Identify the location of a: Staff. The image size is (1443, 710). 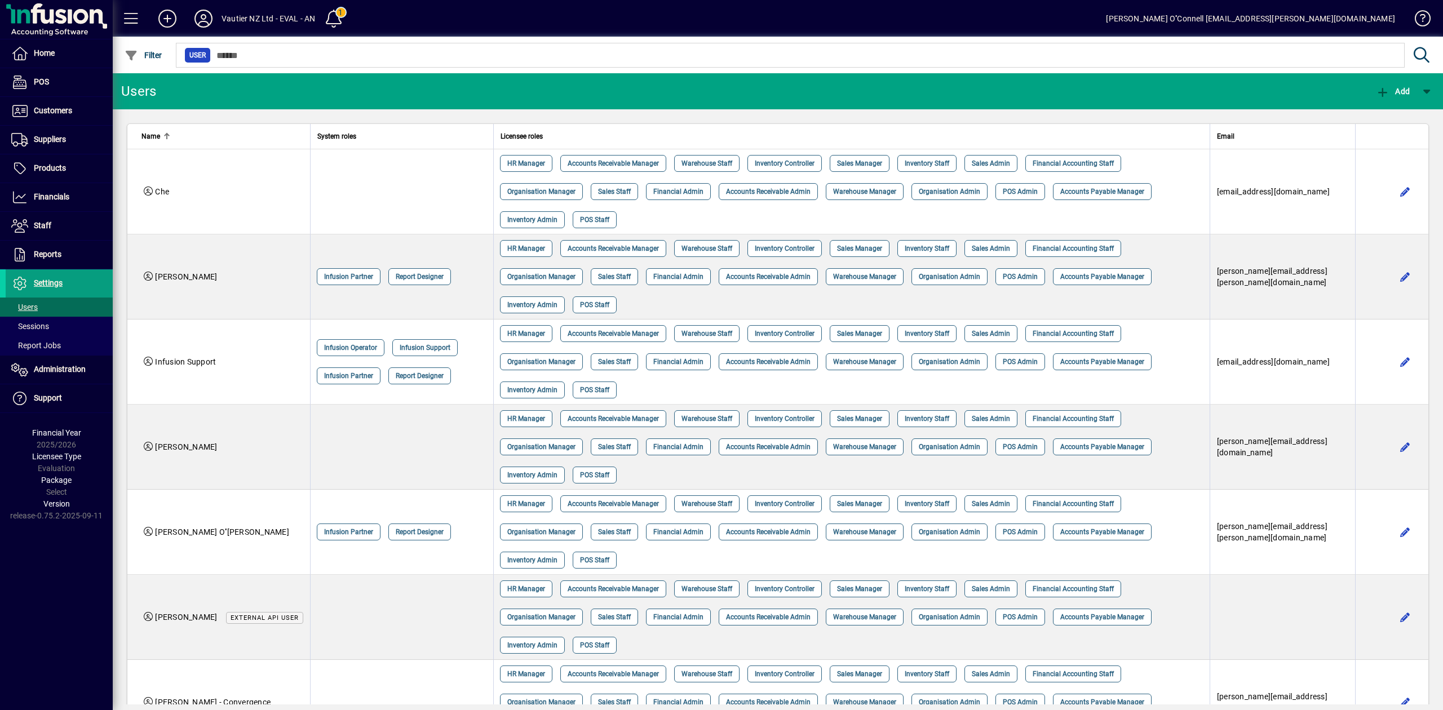
(59, 226).